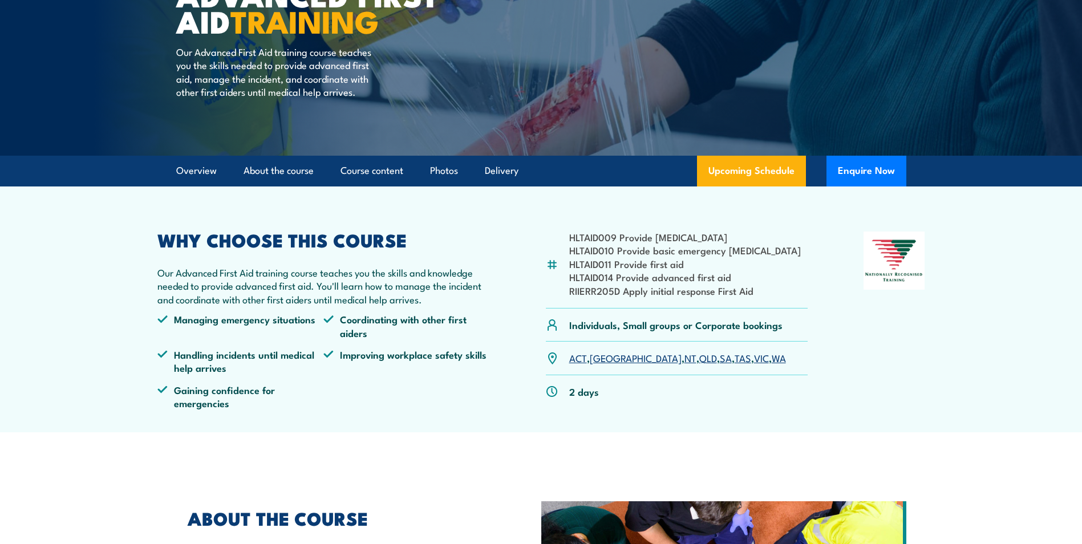 This screenshot has height=544, width=1082. I want to click on a: Photos, so click(444, 171).